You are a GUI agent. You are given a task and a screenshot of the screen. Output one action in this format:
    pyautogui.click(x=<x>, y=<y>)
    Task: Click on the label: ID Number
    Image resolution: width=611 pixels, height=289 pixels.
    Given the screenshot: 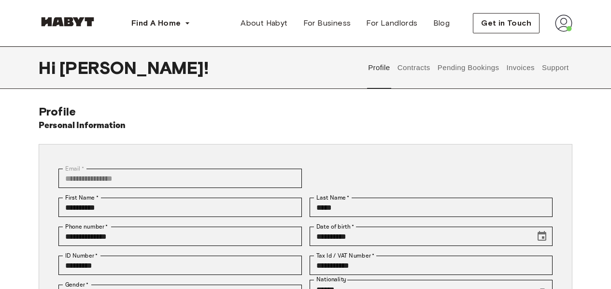 What is the action you would take?
    pyautogui.click(x=81, y=255)
    